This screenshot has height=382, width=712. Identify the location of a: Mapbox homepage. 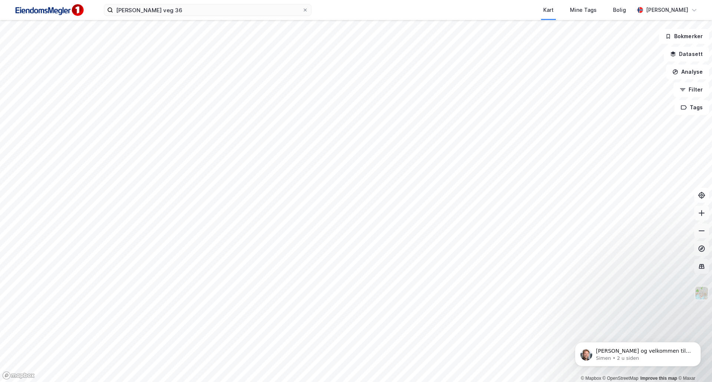
(19, 375).